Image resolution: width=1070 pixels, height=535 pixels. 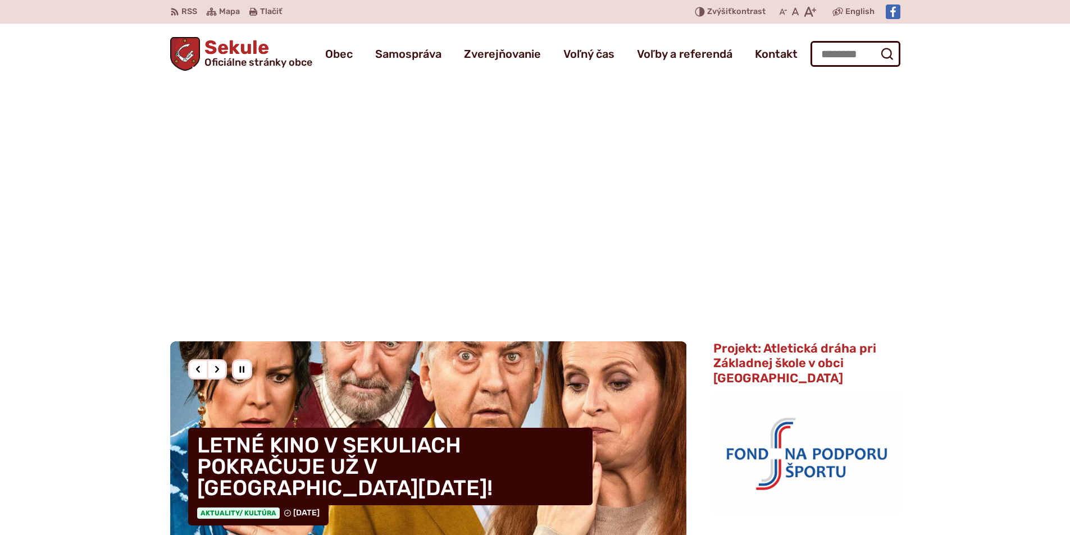 I want to click on span: Tlačiť, so click(x=271, y=12).